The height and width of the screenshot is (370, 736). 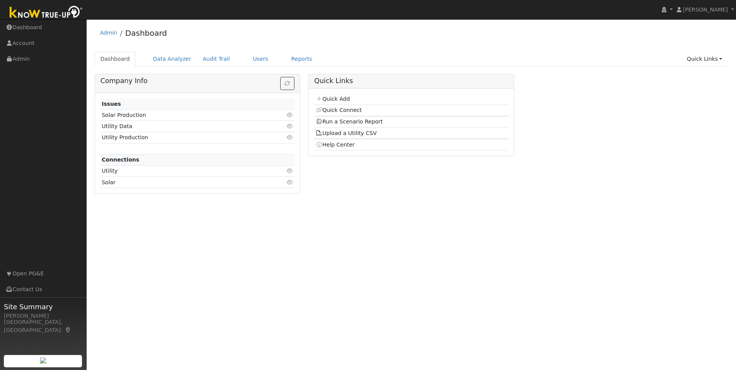 I want to click on strong: Connections, so click(x=120, y=160).